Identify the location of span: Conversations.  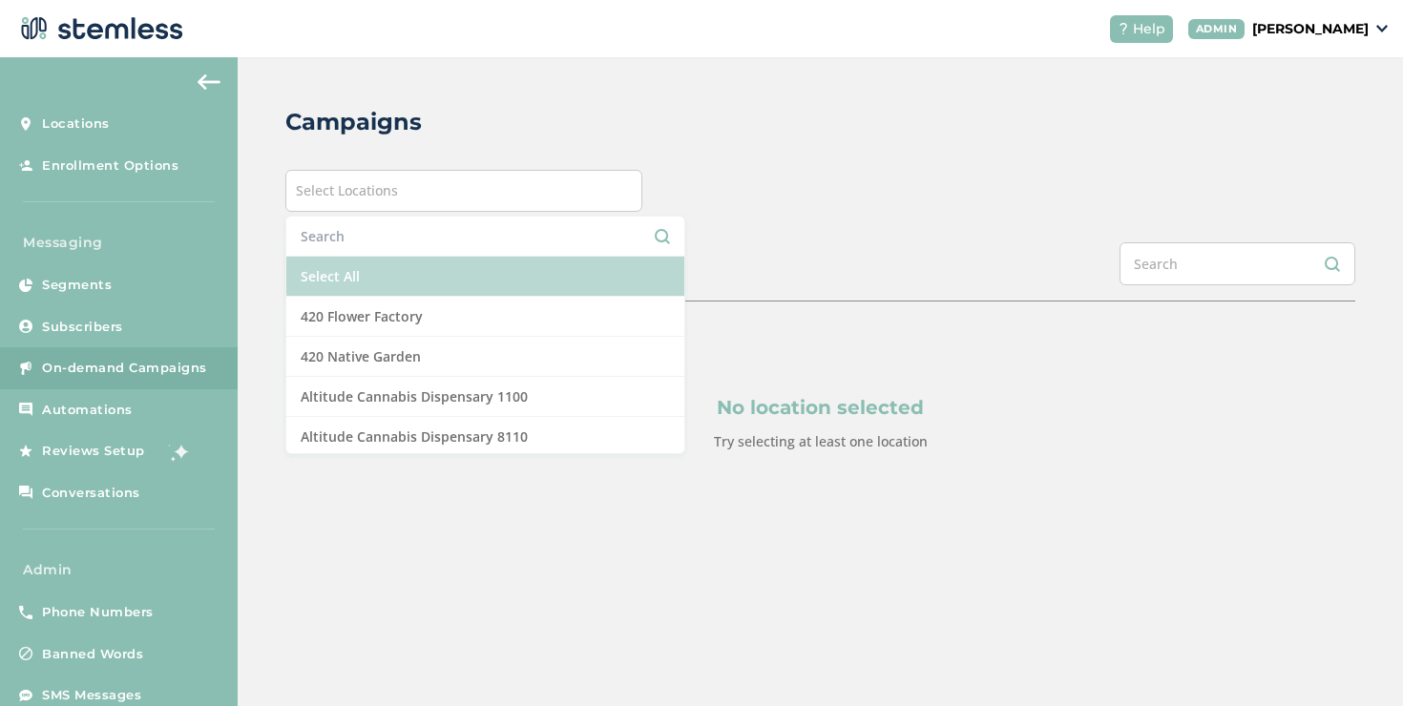
(91, 493).